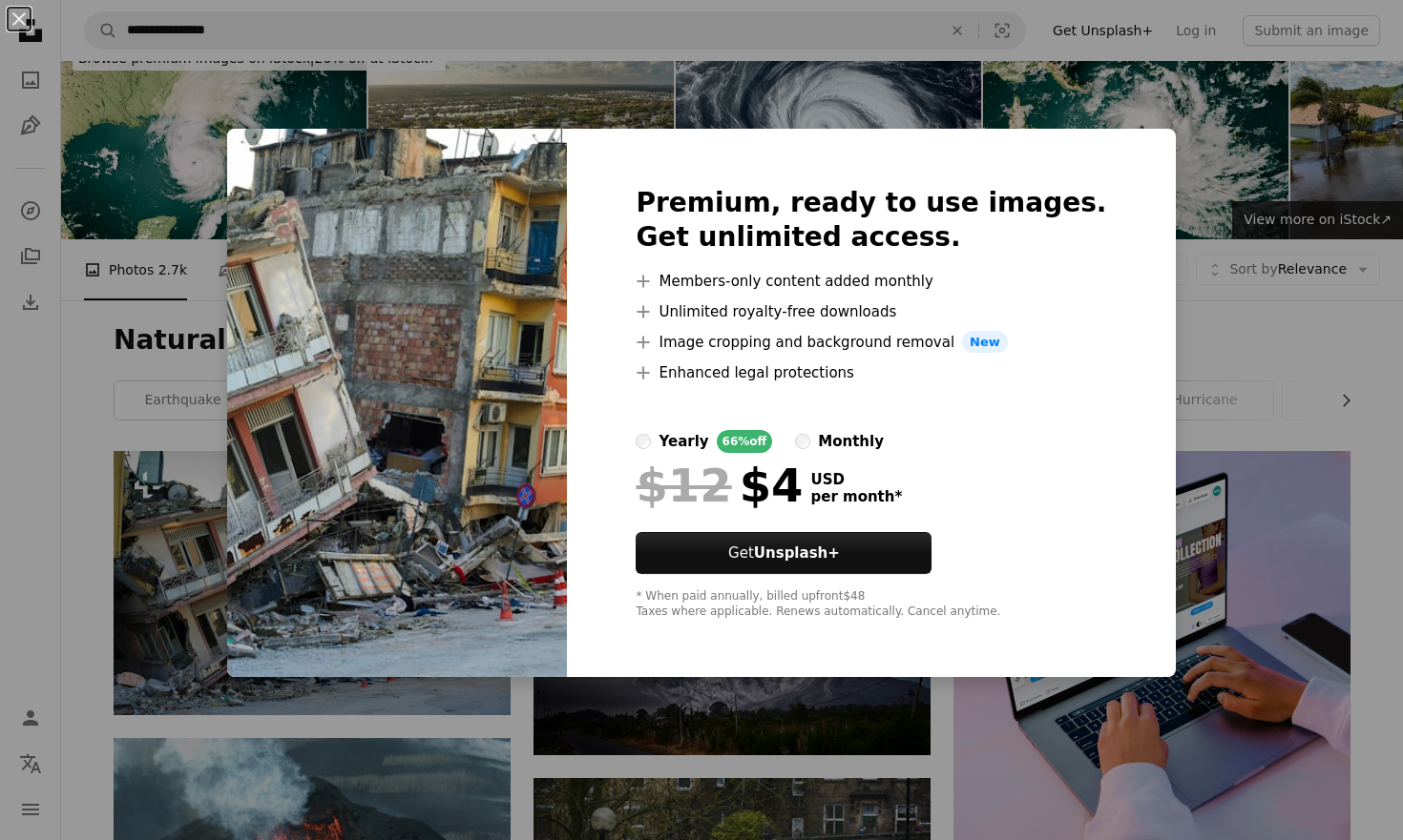 This screenshot has height=840, width=1403. What do you see at coordinates (870, 220) in the screenshot?
I see `h2: Premium, ready to use images. Get unlimited access.` at bounding box center [870, 220].